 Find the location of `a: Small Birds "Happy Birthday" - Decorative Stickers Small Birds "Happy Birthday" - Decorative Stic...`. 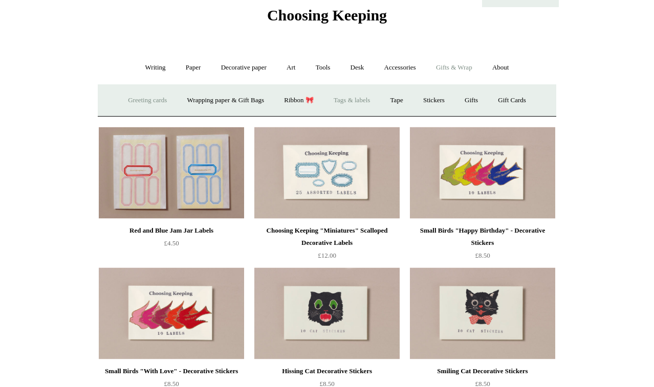

a: Small Birds "Happy Birthday" - Decorative Stickers Small Birds "Happy Birthday" - Decorative Stic... is located at coordinates (482, 173).